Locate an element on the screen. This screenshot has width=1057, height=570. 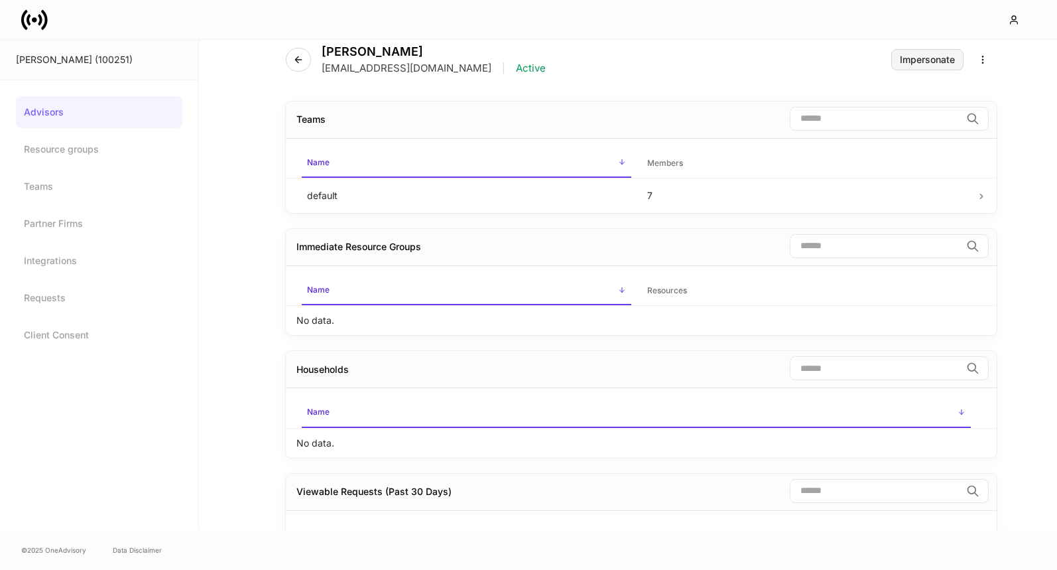
a: Integrations is located at coordinates (99, 261).